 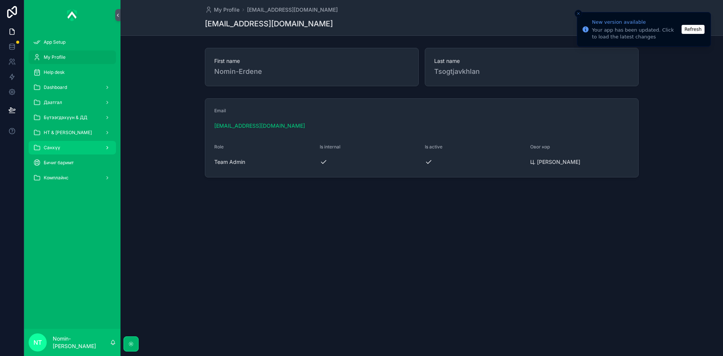 What do you see at coordinates (72, 112) in the screenshot?
I see `div: scrollable content` at bounding box center [72, 112].